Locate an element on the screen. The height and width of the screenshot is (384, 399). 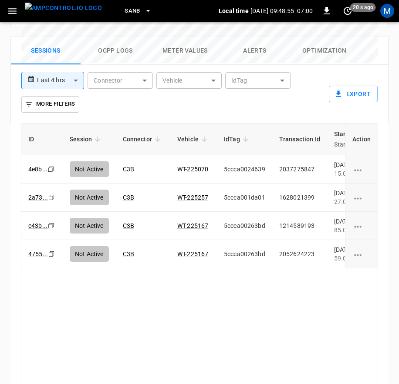
button: Ocpp logs is located at coordinates (115, 51).